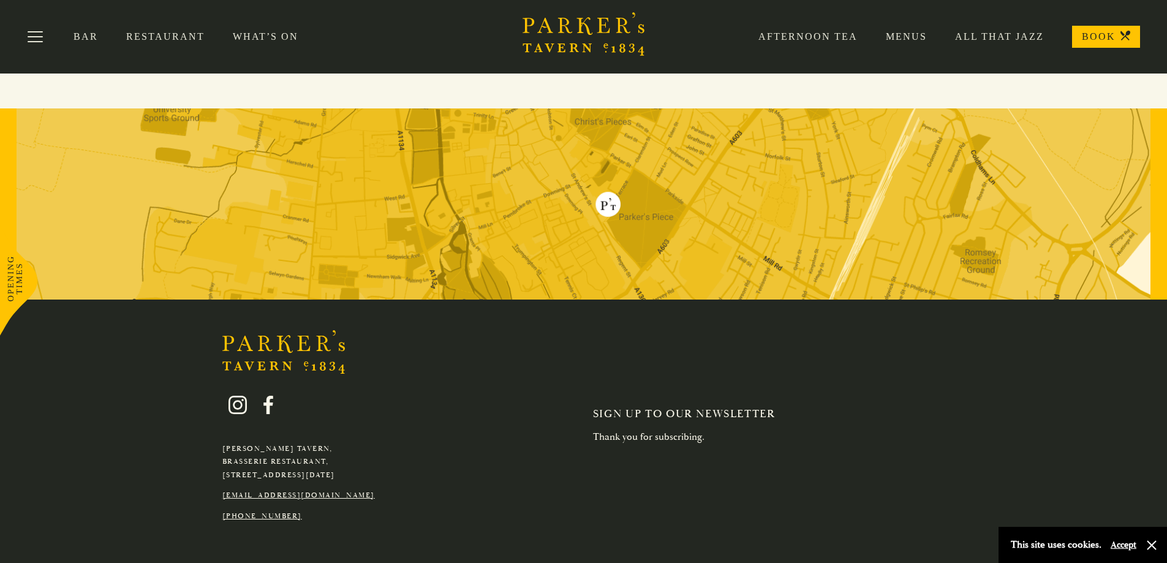 The width and height of the screenshot is (1167, 563). Describe the element at coordinates (769, 437) in the screenshot. I see `div: Thank you for subscribing.` at that location.